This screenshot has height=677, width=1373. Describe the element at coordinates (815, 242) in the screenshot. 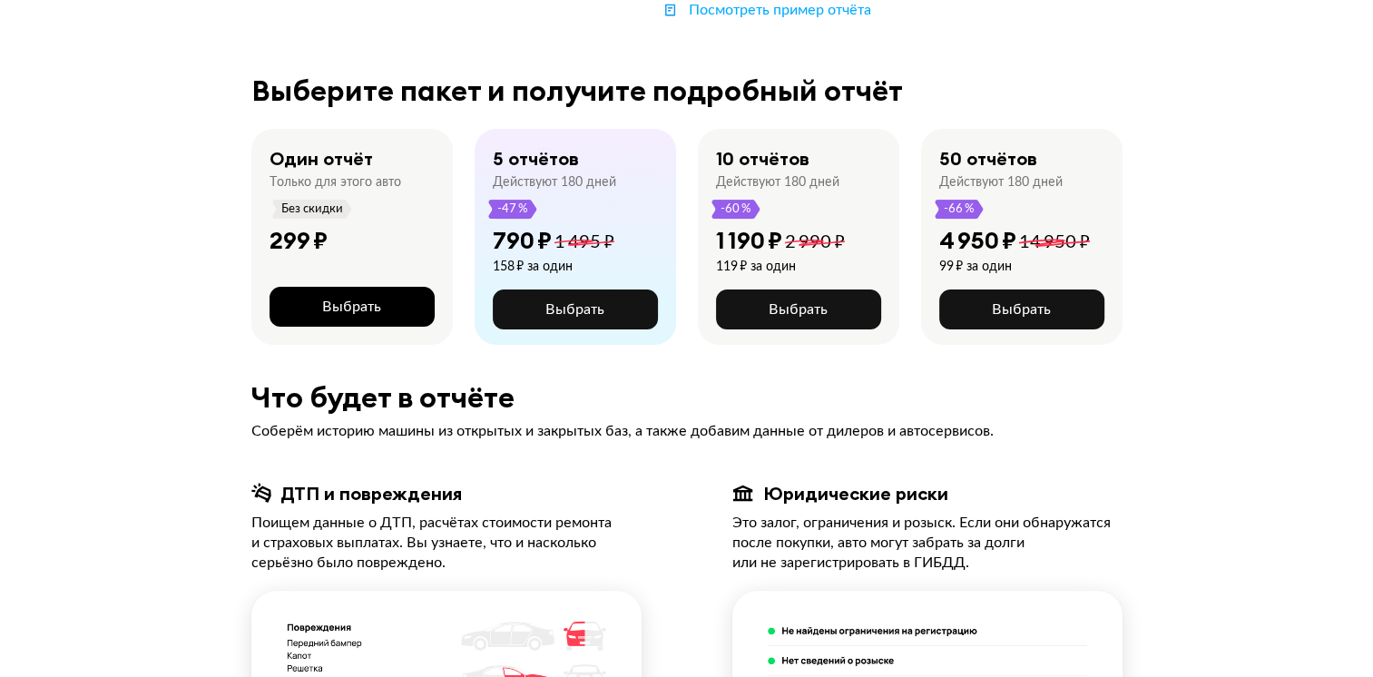

I see `span: 2 990 ₽` at that location.